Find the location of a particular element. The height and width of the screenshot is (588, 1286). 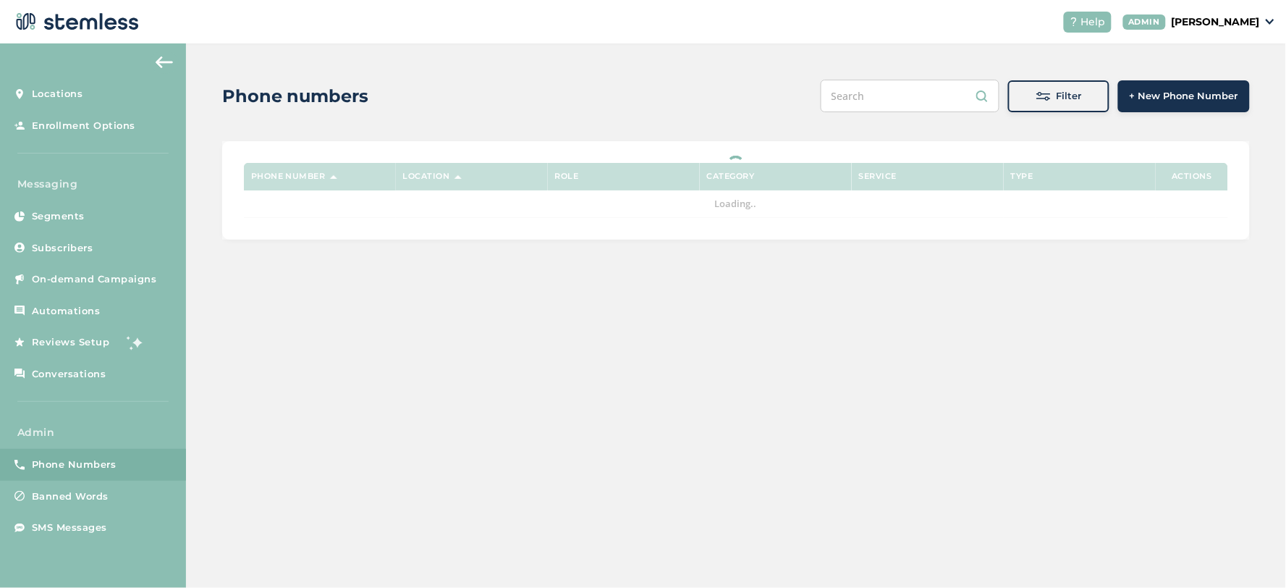

span: Phone Numbers is located at coordinates (74, 465).